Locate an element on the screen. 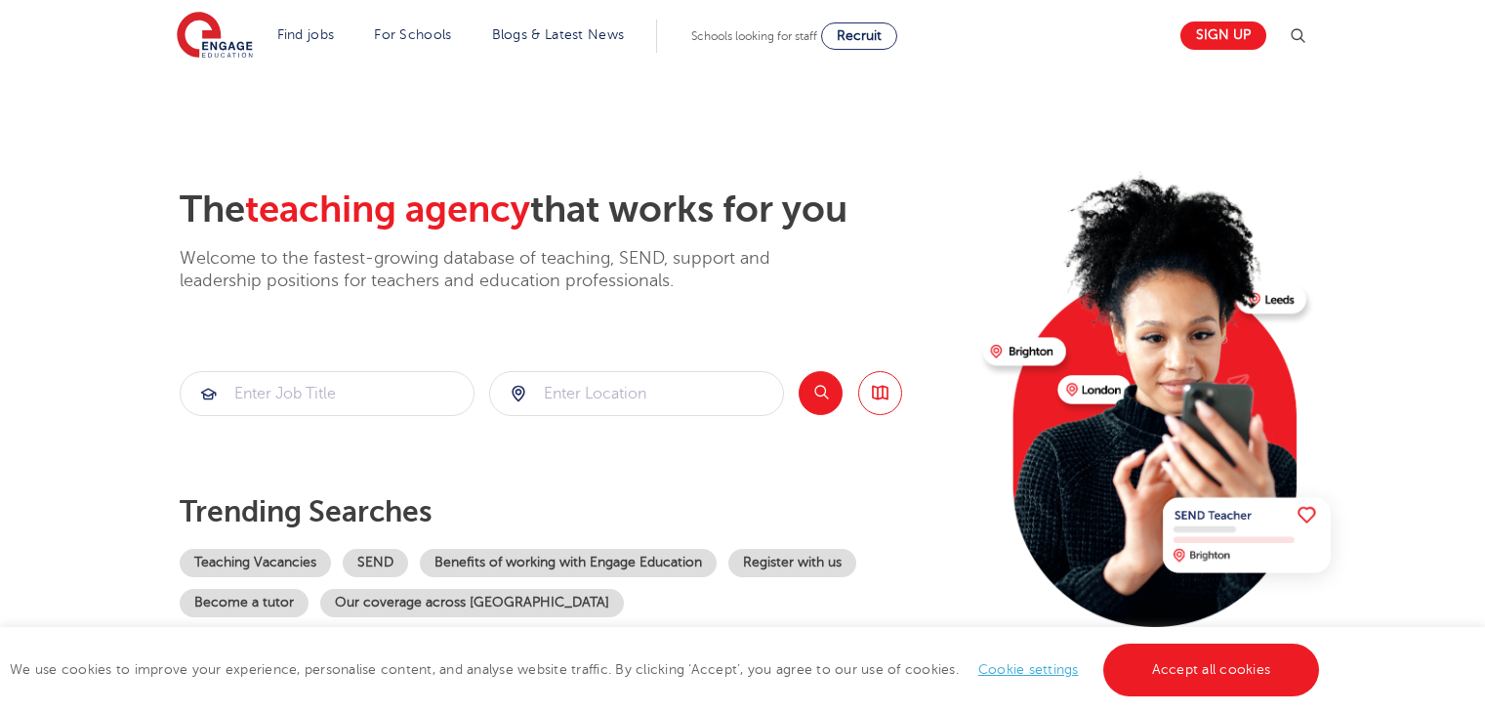  span: Schools looking for staff is located at coordinates (754, 36).